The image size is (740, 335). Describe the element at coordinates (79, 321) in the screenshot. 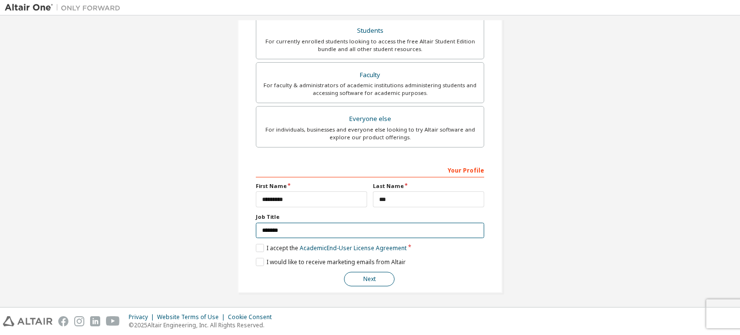

I see `img: instagram.svg` at that location.